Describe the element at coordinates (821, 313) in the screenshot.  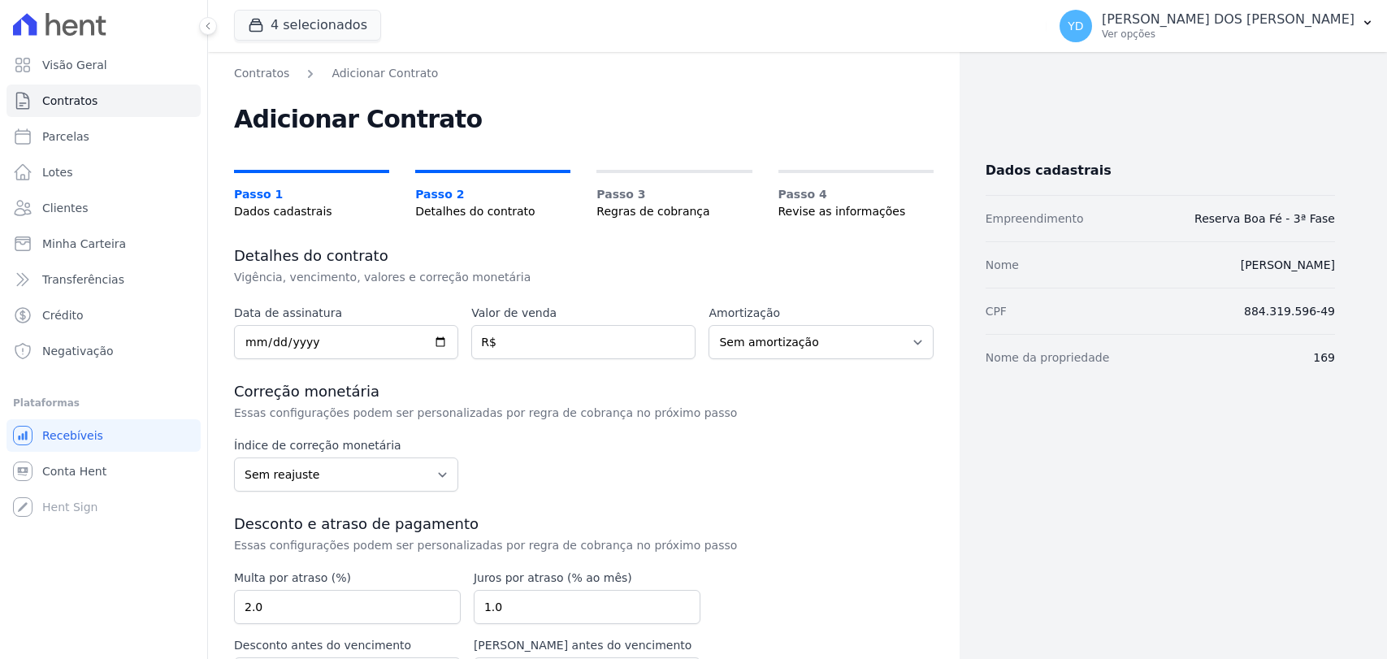
I see `label: Amortização` at that location.